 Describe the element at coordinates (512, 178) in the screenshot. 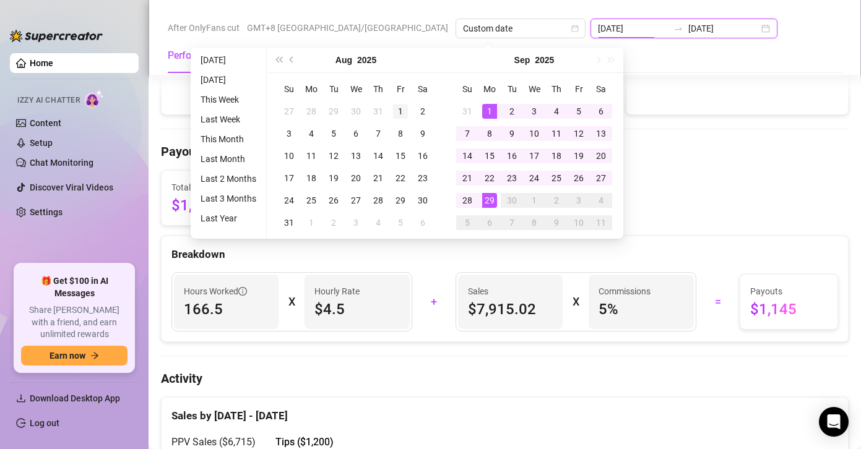

I see `td: 2025-09-23` at that location.